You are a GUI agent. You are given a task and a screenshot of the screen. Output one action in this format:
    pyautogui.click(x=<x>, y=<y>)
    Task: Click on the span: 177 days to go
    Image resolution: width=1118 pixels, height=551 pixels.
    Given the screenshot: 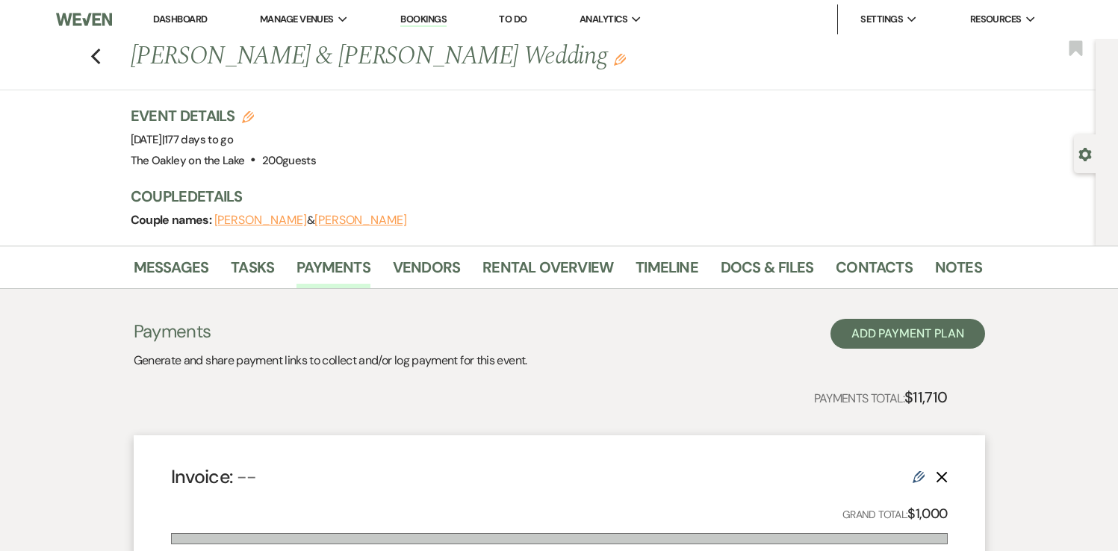 What is the action you would take?
    pyautogui.click(x=199, y=140)
    